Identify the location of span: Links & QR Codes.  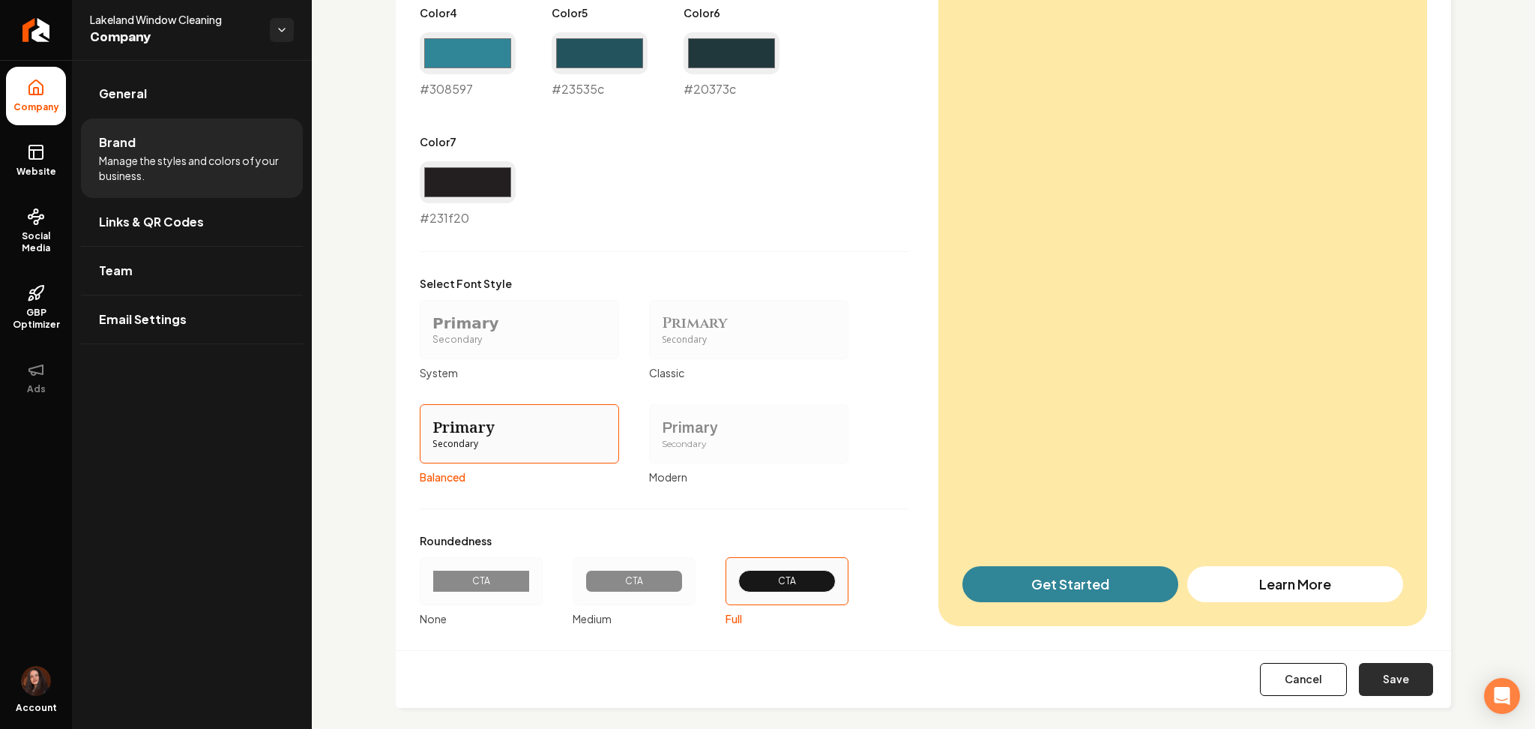
(151, 222).